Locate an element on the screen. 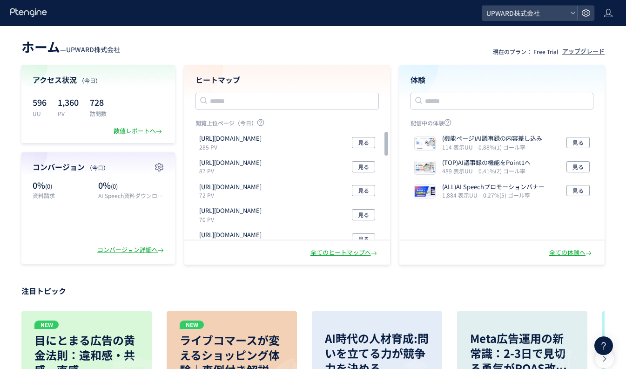  h4: 体験 is located at coordinates (502, 80).